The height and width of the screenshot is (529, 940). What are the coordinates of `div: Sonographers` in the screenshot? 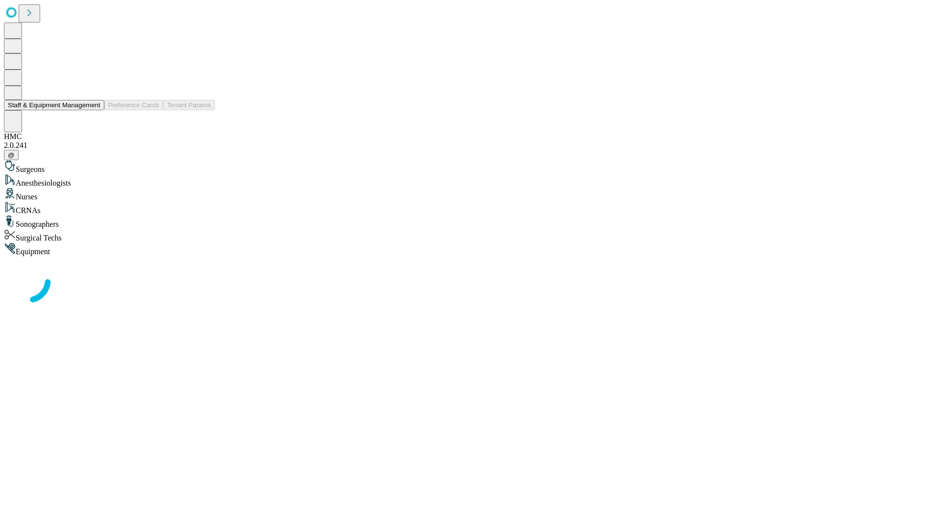 It's located at (470, 222).